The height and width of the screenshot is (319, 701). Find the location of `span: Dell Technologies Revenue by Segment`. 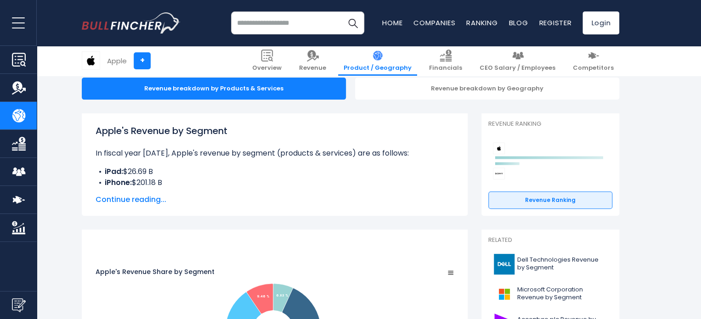

span: Dell Technologies Revenue by Segment is located at coordinates (561, 264).